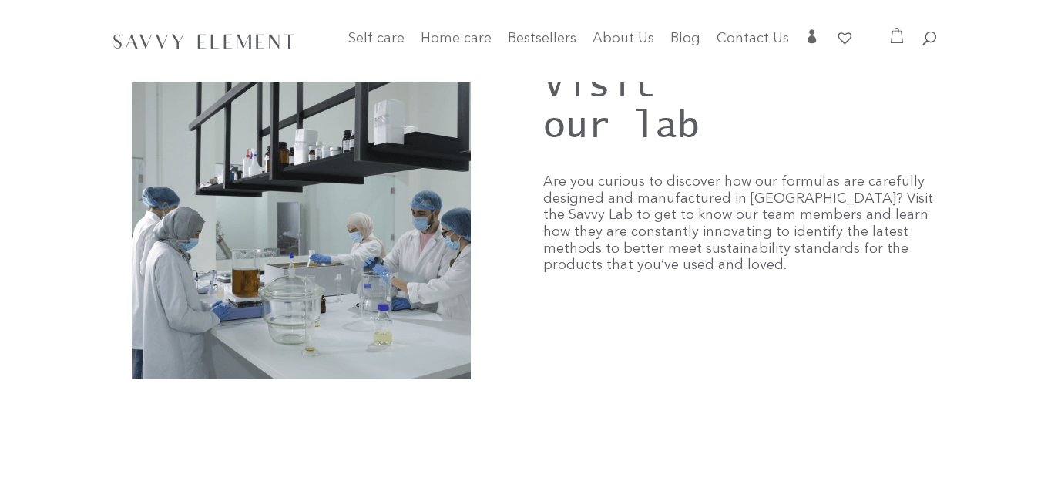  Describe the element at coordinates (740, 107) in the screenshot. I see `h1: Visit our lab` at that location.